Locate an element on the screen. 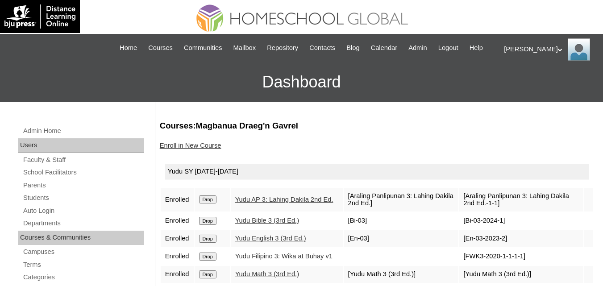  div: Courses & Communities is located at coordinates (81, 238).